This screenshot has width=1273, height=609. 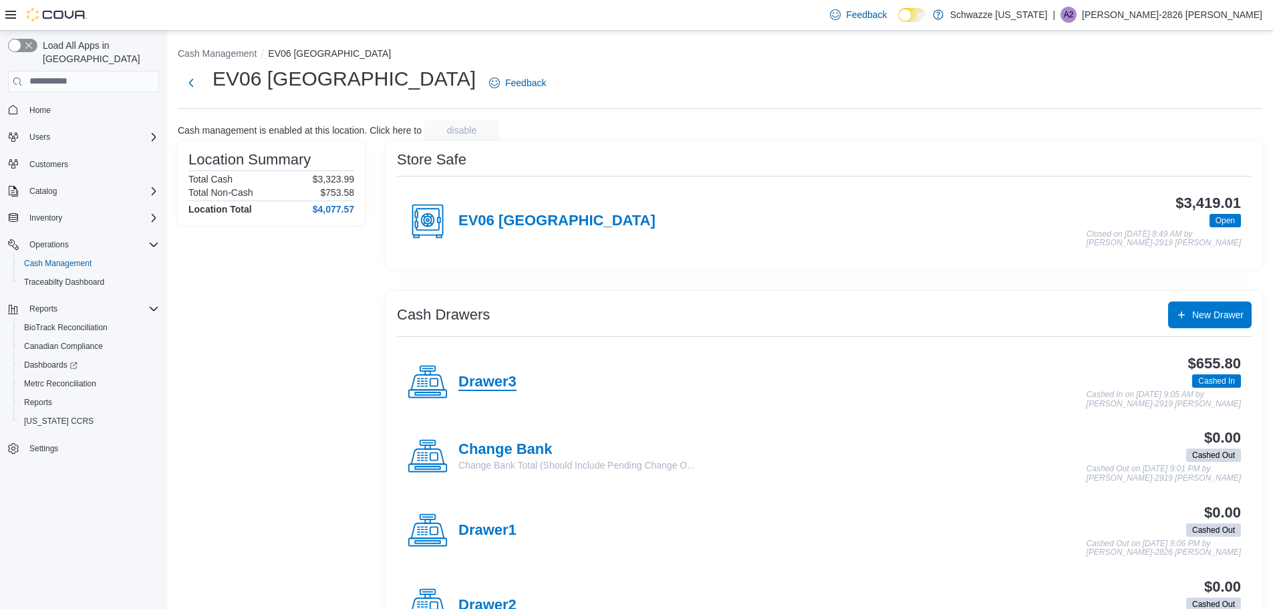 What do you see at coordinates (84, 110) in the screenshot?
I see `button: Home` at bounding box center [84, 110].